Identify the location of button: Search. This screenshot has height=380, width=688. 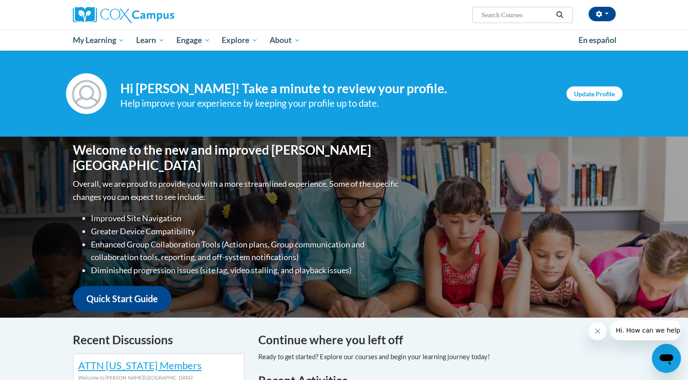
(560, 15).